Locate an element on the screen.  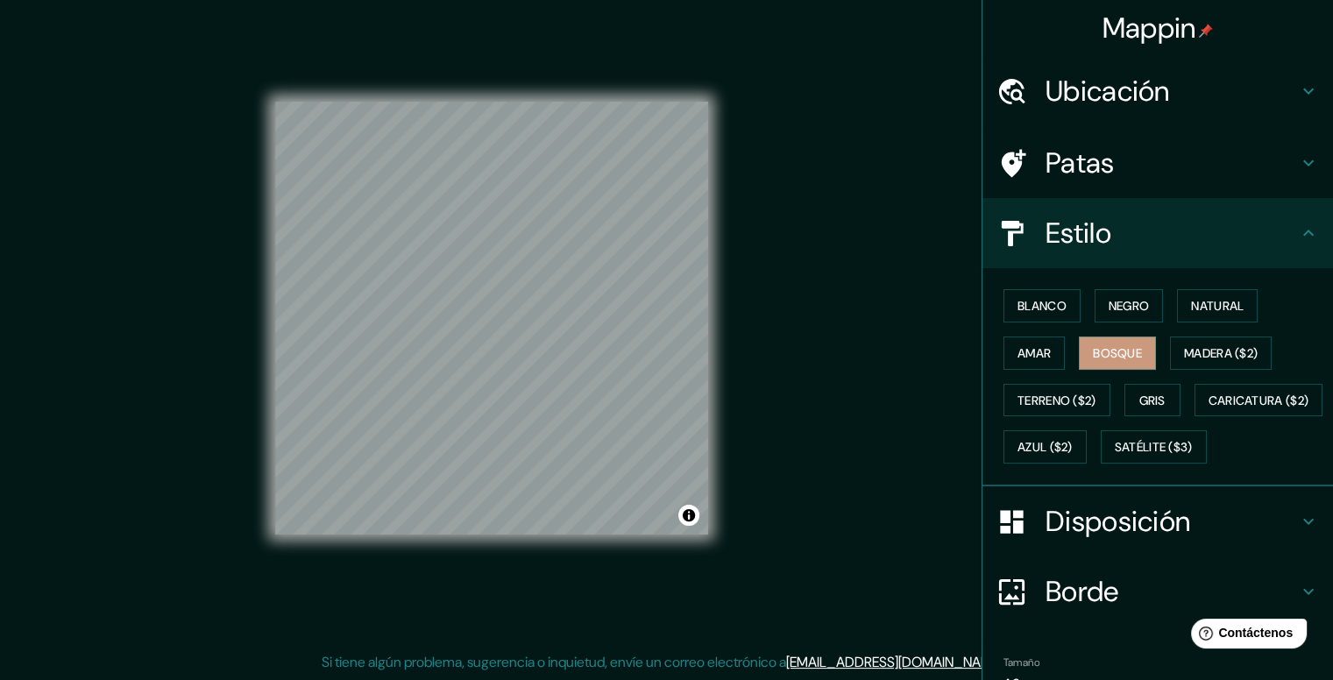
div: Estilo is located at coordinates (1158, 233).